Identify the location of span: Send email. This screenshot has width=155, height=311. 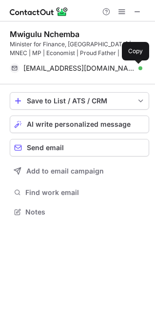
(45, 148).